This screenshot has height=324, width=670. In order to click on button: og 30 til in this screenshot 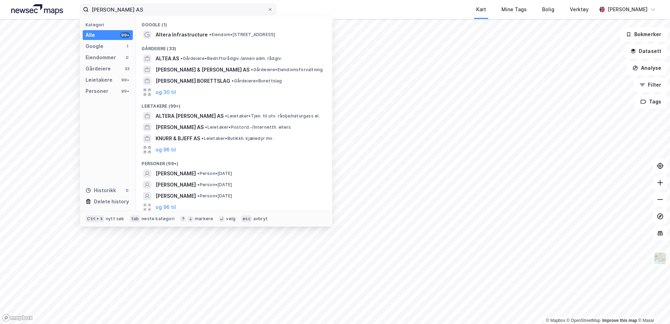, I will do `click(166, 92)`.